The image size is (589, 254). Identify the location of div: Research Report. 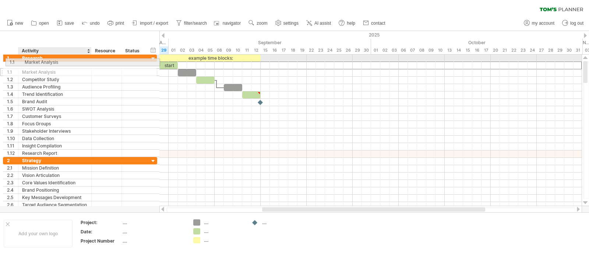
(55, 153).